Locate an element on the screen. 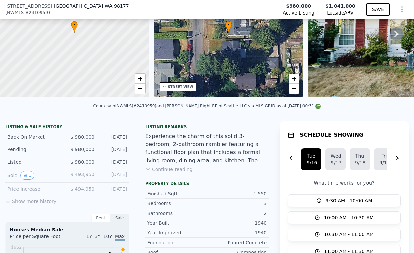  div: Sale is located at coordinates (120, 218).